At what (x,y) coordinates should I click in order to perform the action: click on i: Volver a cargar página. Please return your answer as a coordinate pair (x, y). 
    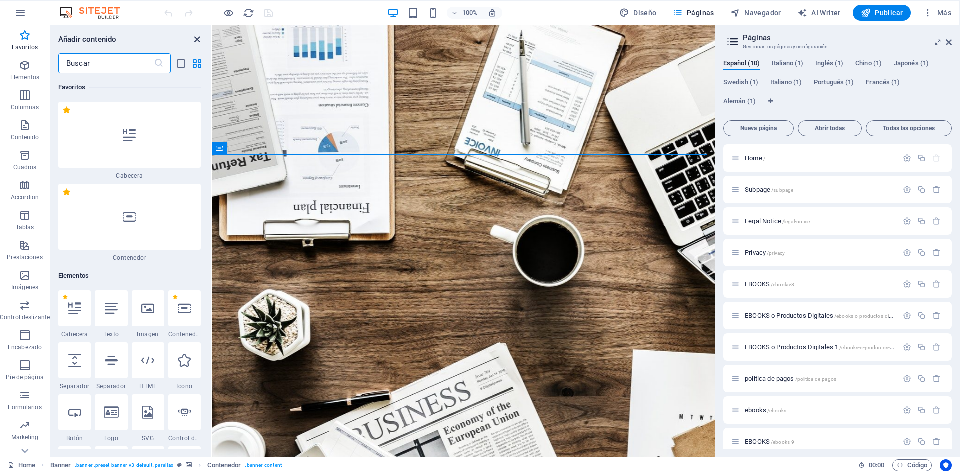
    Looking at the image, I should click on (249, 13).